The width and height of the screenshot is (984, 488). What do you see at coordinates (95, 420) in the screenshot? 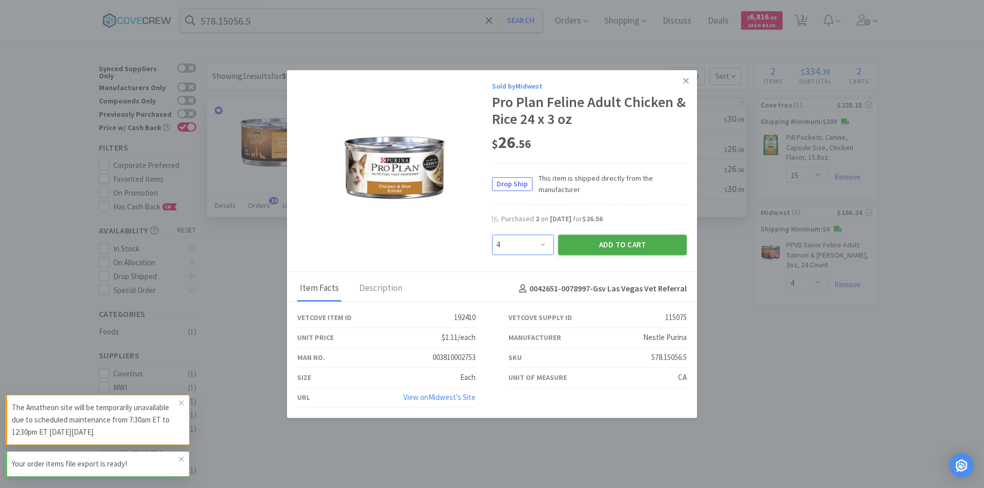
I see `p: The Amatheon site will be temporarily unavailable due to scheduled maintenance from 7:30am ET to ...` at bounding box center [95, 420].